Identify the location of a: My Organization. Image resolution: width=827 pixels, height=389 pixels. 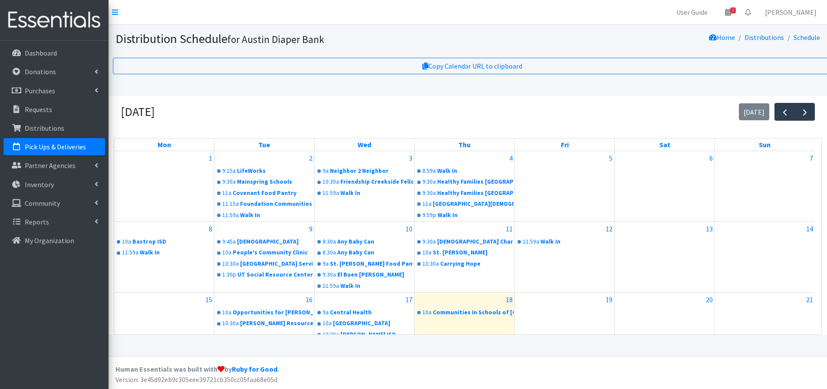
(54, 240).